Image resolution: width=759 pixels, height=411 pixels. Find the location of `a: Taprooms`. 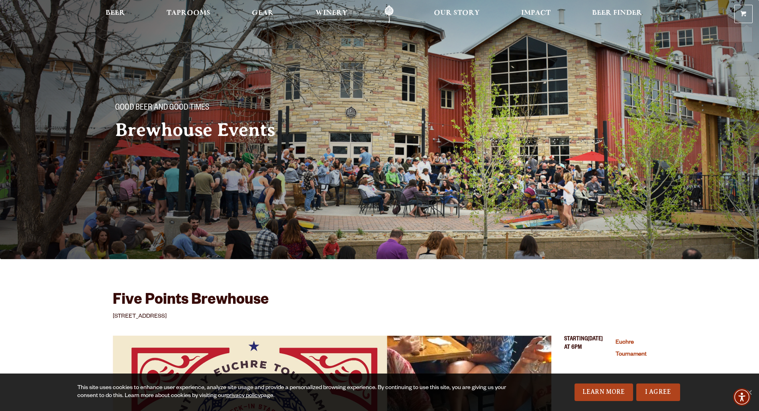

a: Taprooms is located at coordinates (189, 14).